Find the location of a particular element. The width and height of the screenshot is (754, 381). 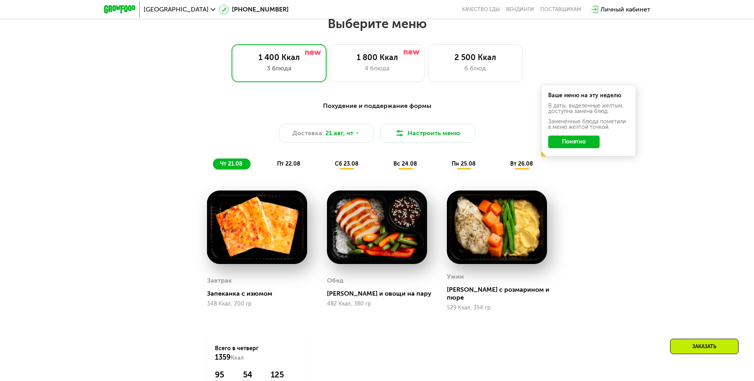

h2: Выберите меню is located at coordinates (377, 24).